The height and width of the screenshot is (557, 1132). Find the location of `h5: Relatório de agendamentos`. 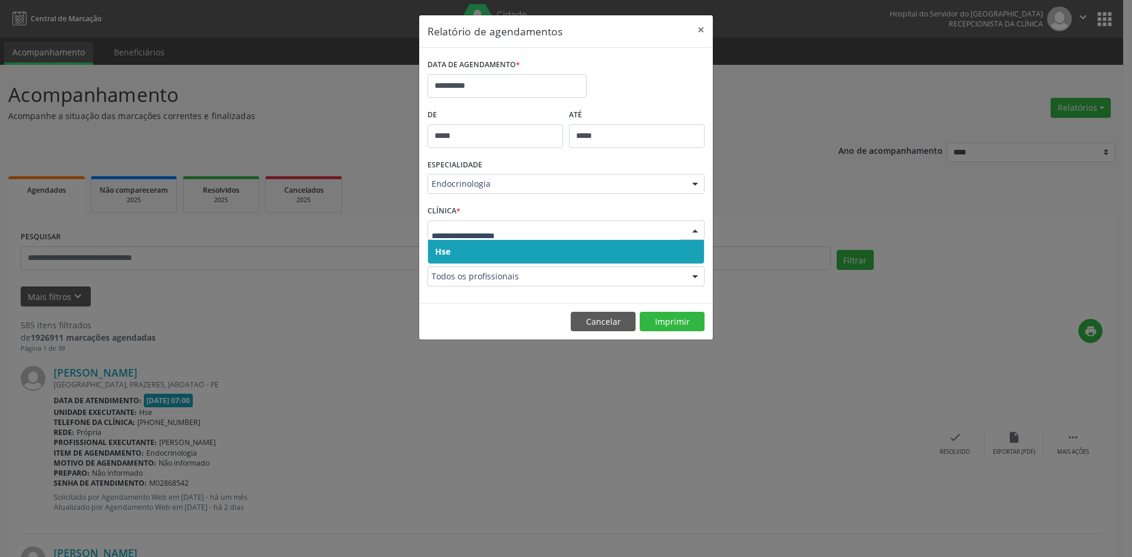

h5: Relatório de agendamentos is located at coordinates (494, 31).